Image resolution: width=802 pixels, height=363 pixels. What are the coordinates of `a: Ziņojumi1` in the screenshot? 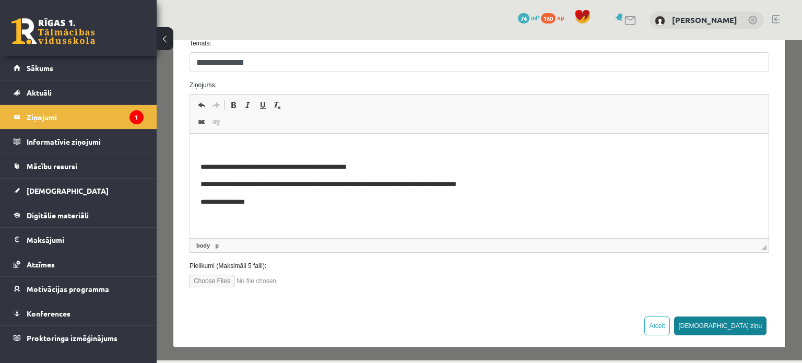 It's located at (78, 117).